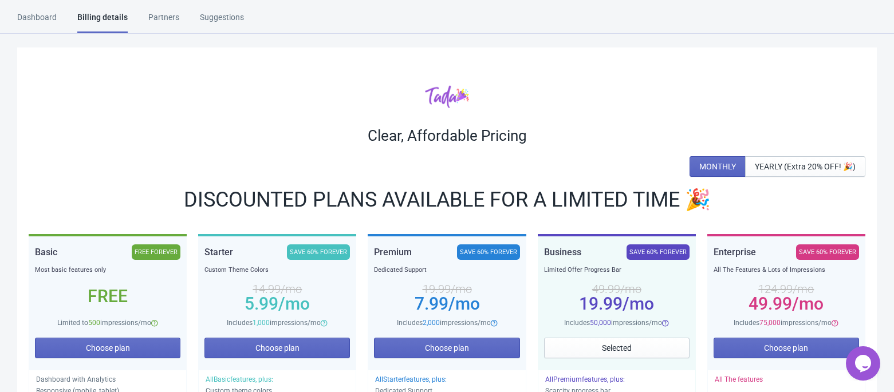  Describe the element at coordinates (222, 21) in the screenshot. I see `div: Suggestions` at that location.